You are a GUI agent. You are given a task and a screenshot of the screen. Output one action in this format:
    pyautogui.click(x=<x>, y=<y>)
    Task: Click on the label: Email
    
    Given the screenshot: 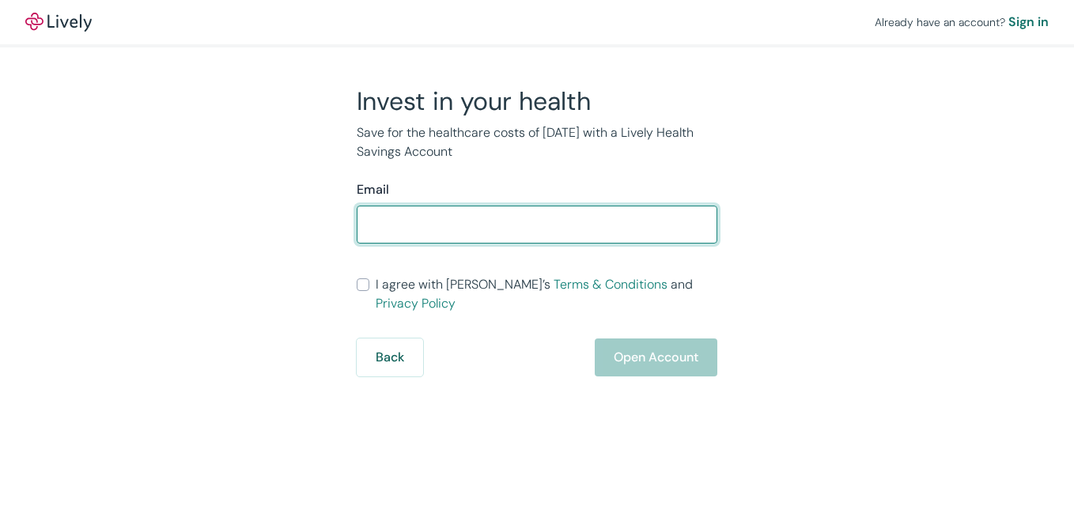 What is the action you would take?
    pyautogui.click(x=372, y=190)
    